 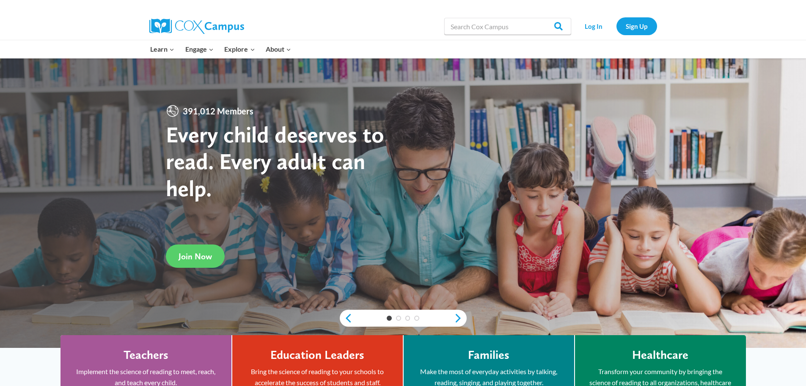 What do you see at coordinates (399, 318) in the screenshot?
I see `a: 2` at bounding box center [399, 318].